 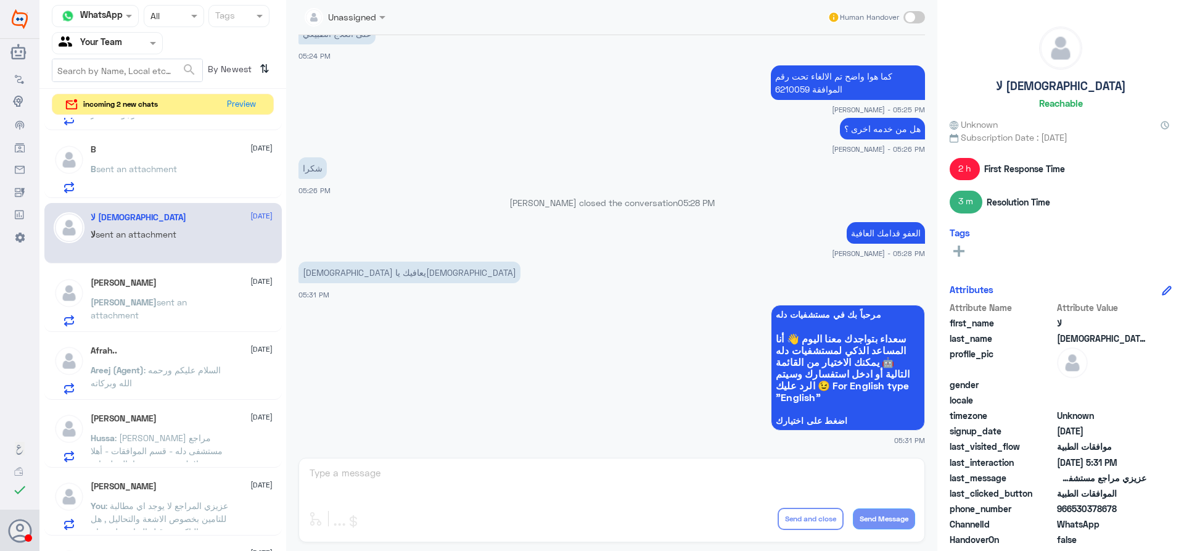 What do you see at coordinates (20, 530) in the screenshot?
I see `button: Avatar` at bounding box center [20, 530].